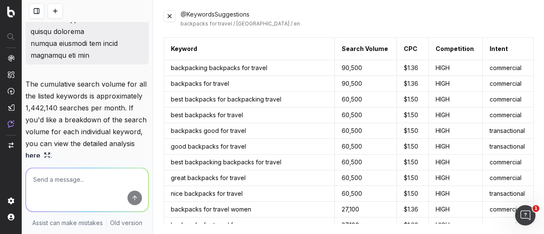  What do you see at coordinates (11, 91) in the screenshot?
I see `img: Activation` at bounding box center [11, 91].